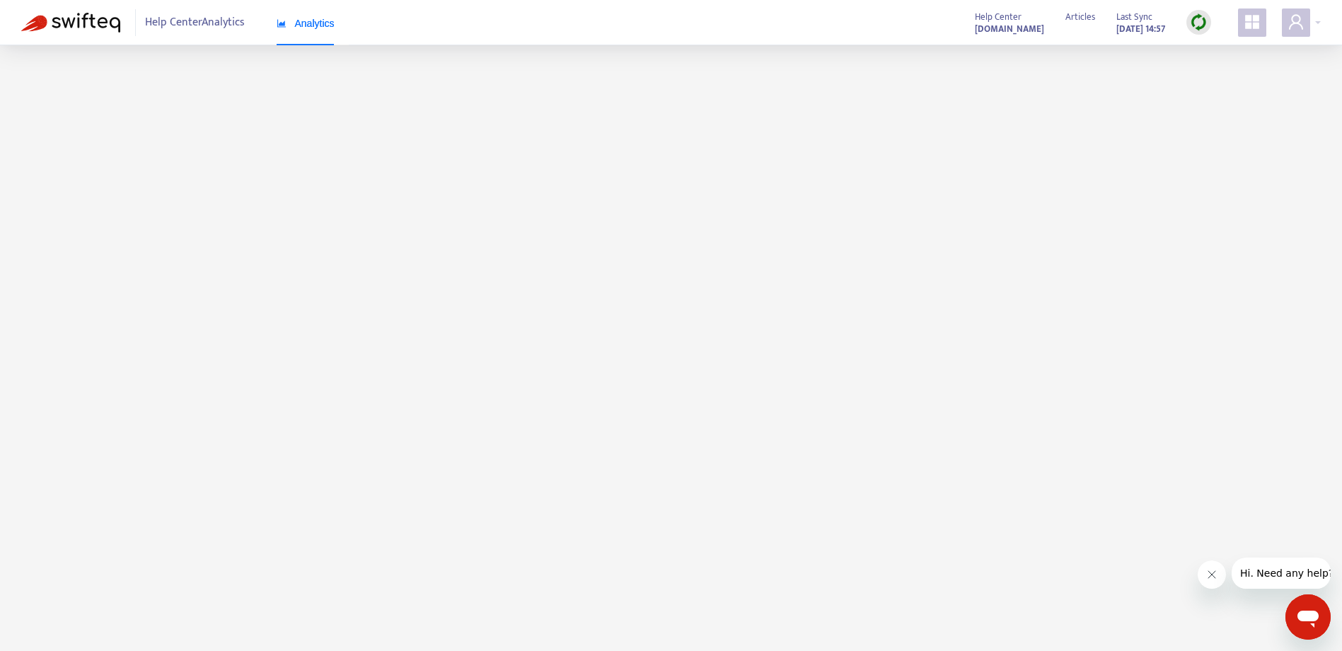 Image resolution: width=1342 pixels, height=651 pixels. Describe the element at coordinates (71, 23) in the screenshot. I see `img: Swifteq` at that location.